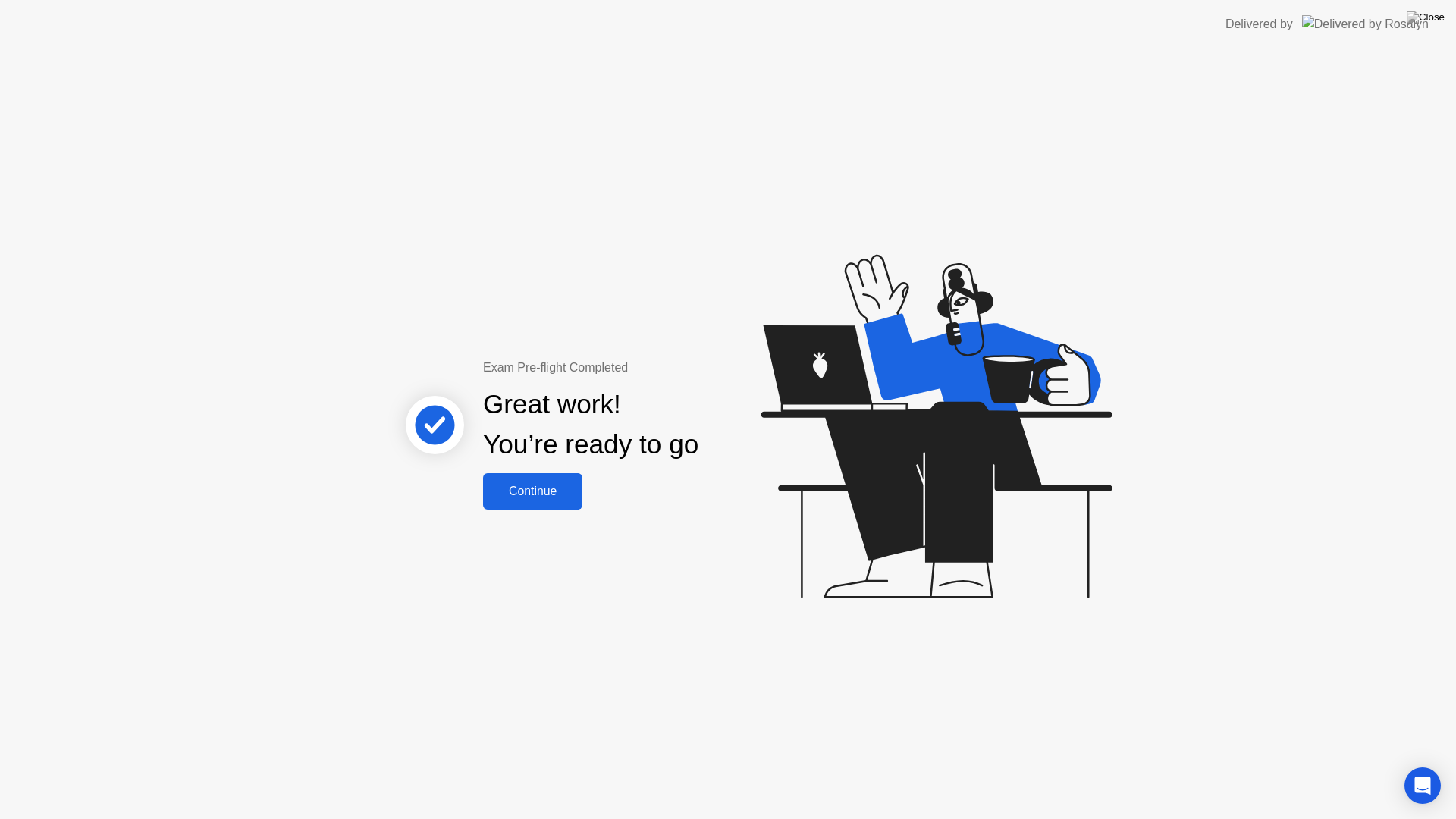 The image size is (1456, 819). I want to click on img: Close, so click(1426, 17).